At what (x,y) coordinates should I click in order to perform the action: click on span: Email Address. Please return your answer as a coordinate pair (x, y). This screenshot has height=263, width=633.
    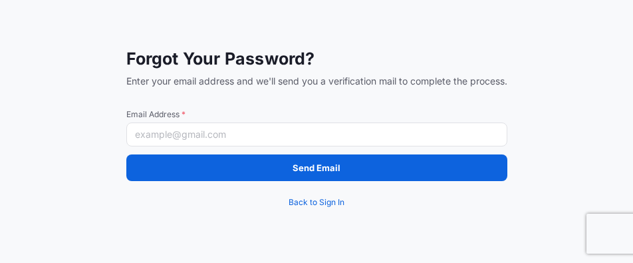
    Looking at the image, I should click on (316, 114).